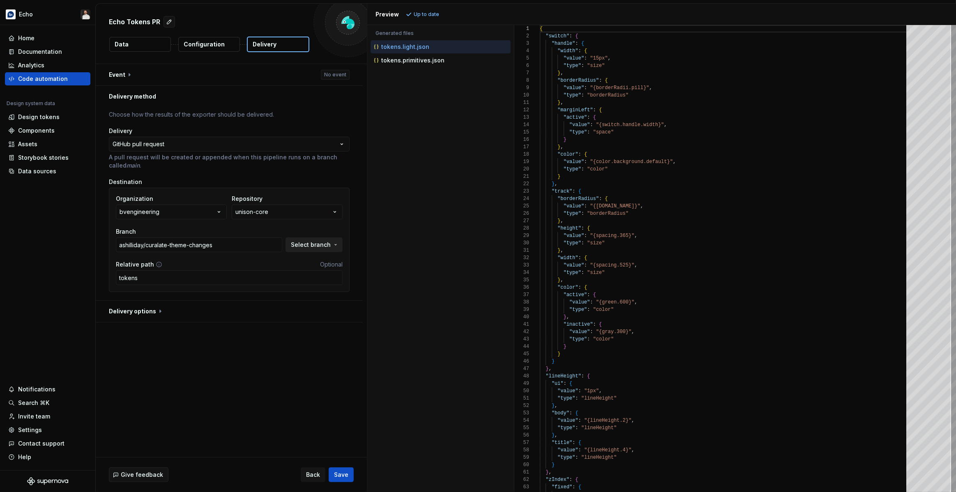 The image size is (956, 492). I want to click on a: Storybook stories, so click(48, 158).